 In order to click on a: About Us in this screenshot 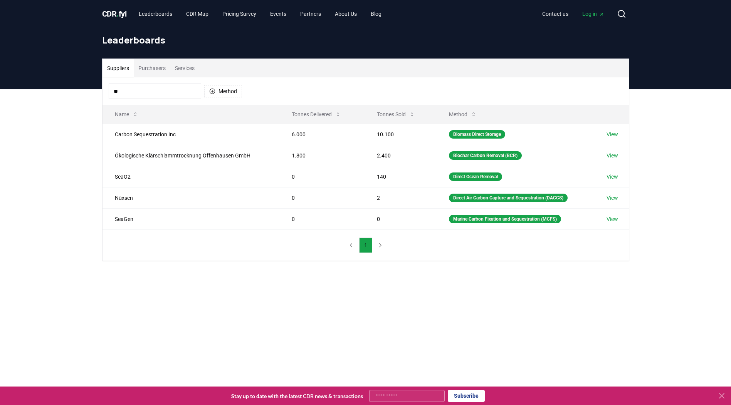, I will do `click(345, 14)`.